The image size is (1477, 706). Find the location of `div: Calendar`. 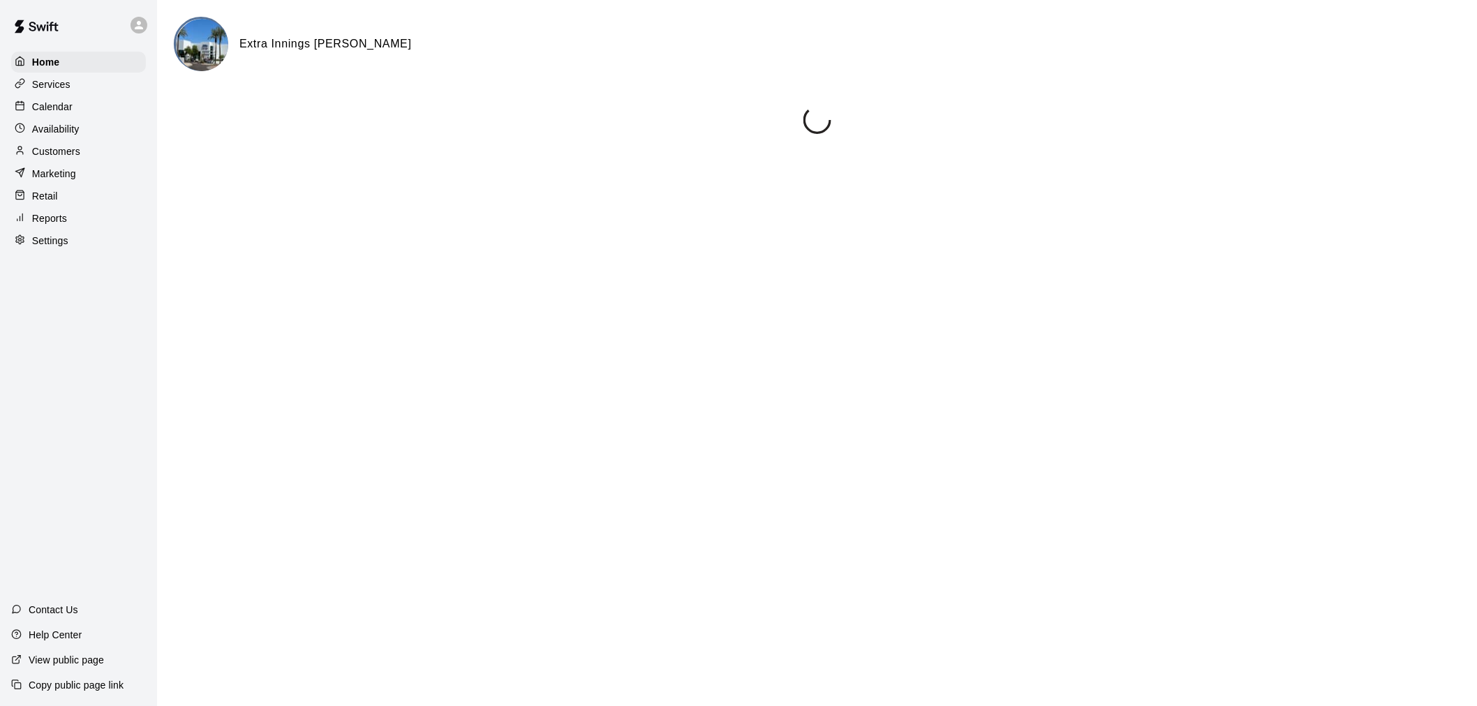

div: Calendar is located at coordinates (78, 107).